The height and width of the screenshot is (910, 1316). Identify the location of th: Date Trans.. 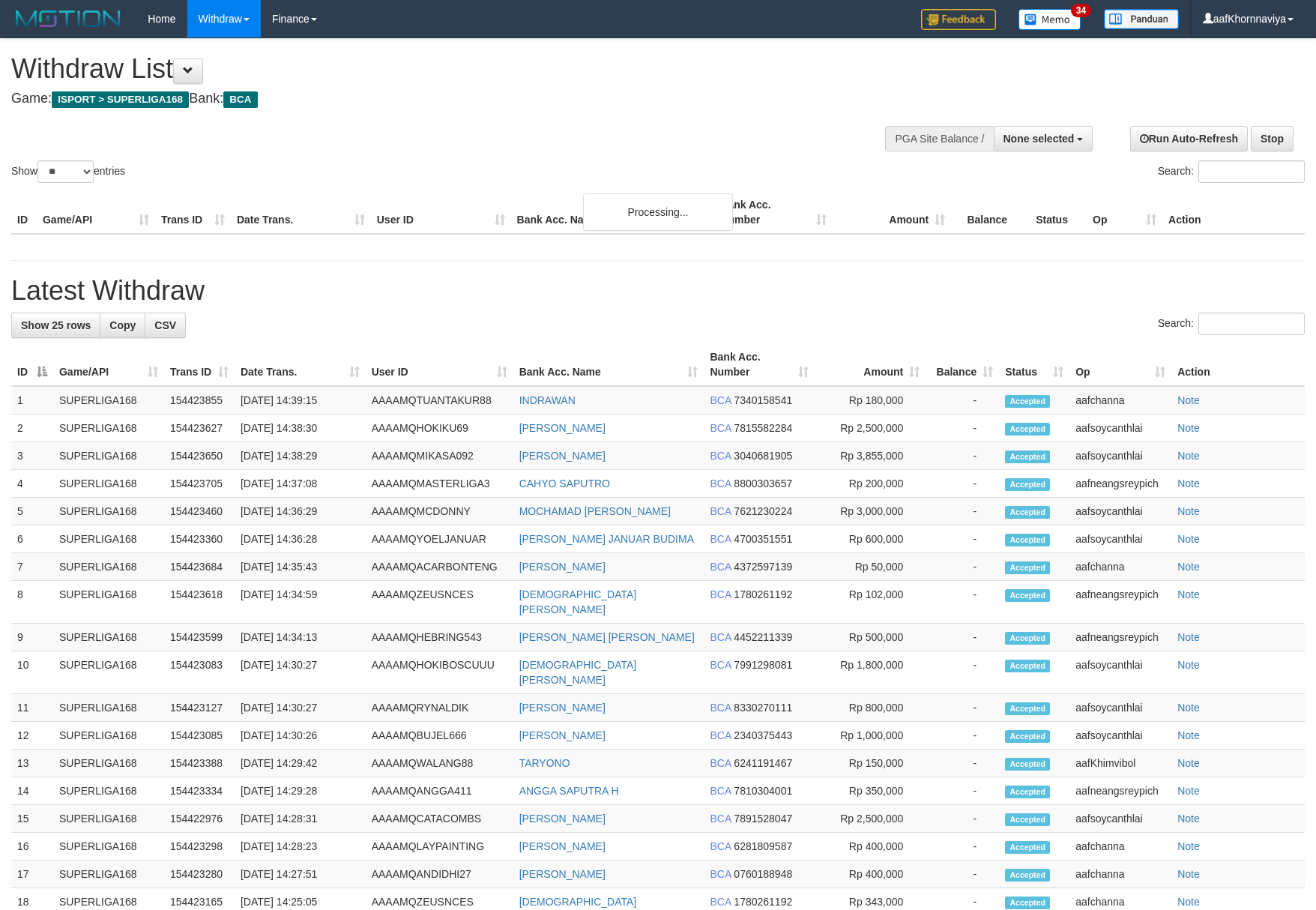
(301, 212).